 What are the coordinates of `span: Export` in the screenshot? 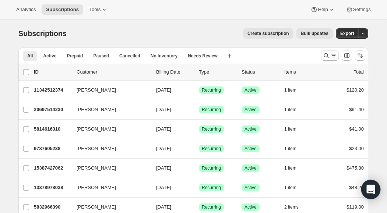 It's located at (348, 34).